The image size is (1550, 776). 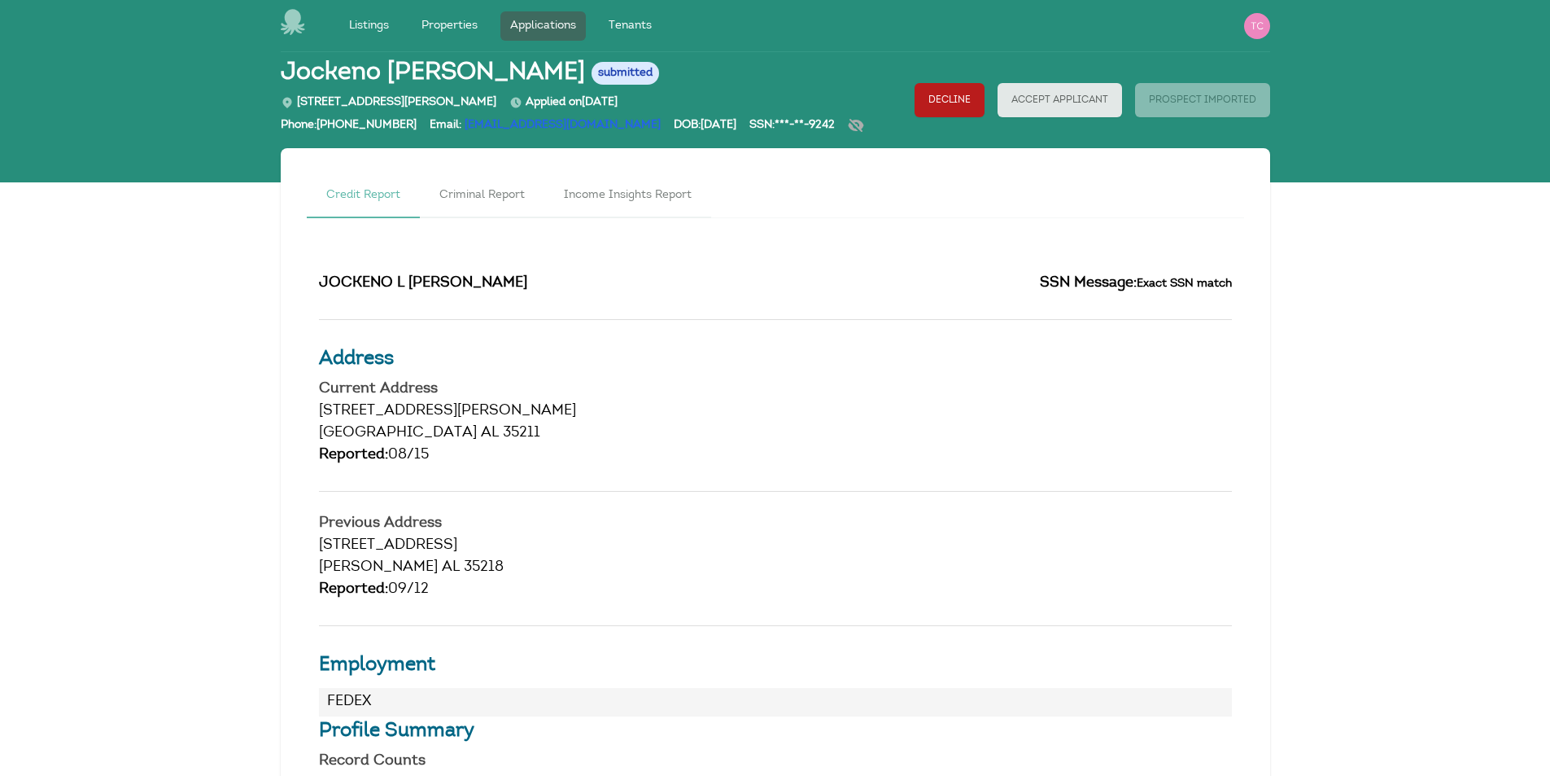 I want to click on a: Tenants, so click(x=630, y=26).